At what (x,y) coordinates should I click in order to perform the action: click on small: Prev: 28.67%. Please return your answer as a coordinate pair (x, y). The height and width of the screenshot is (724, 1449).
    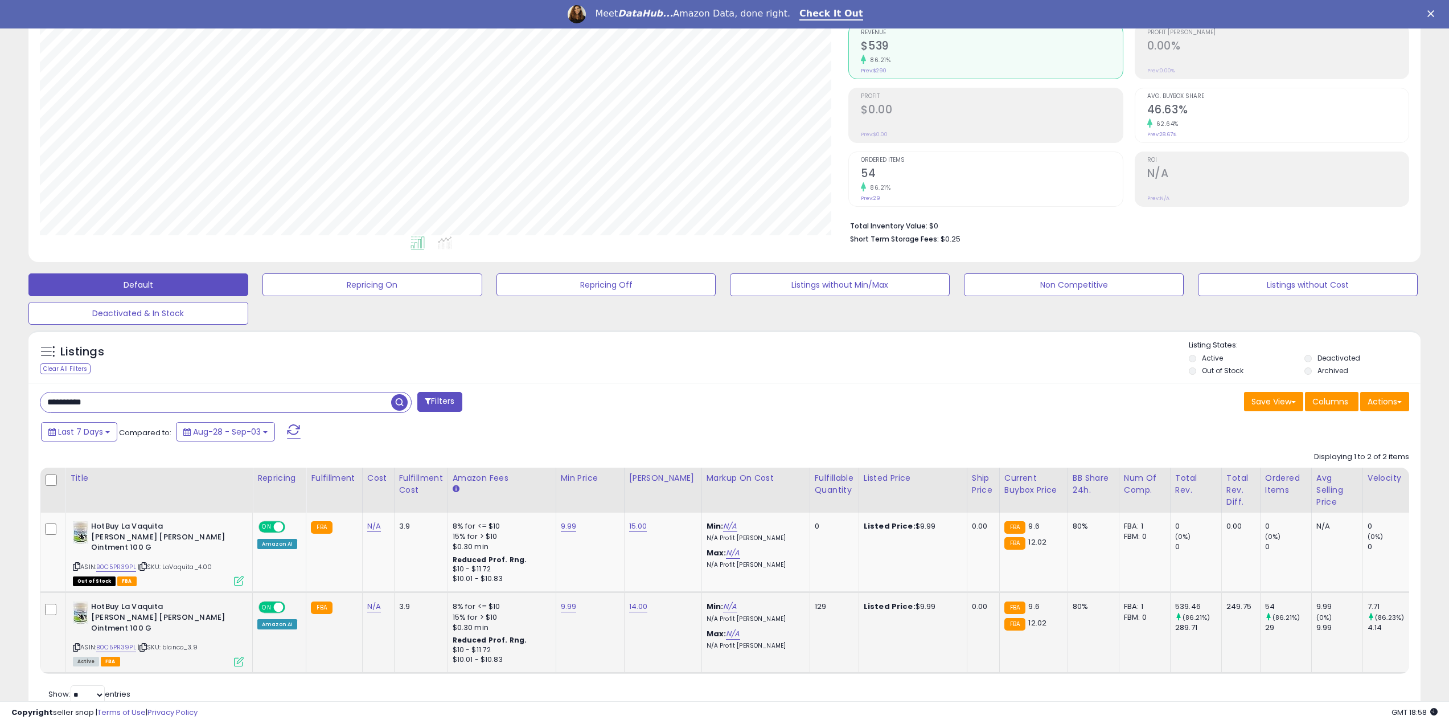
    Looking at the image, I should click on (1161, 134).